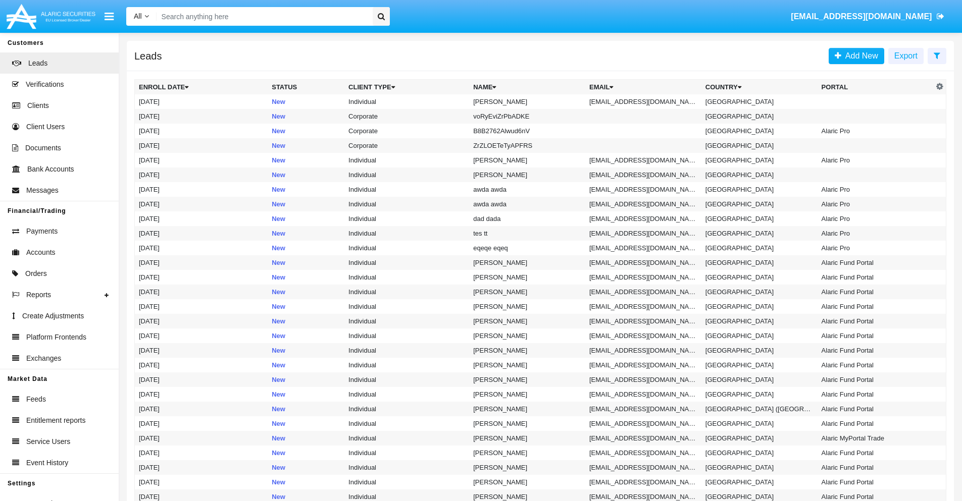  I want to click on th: Name, so click(527, 87).